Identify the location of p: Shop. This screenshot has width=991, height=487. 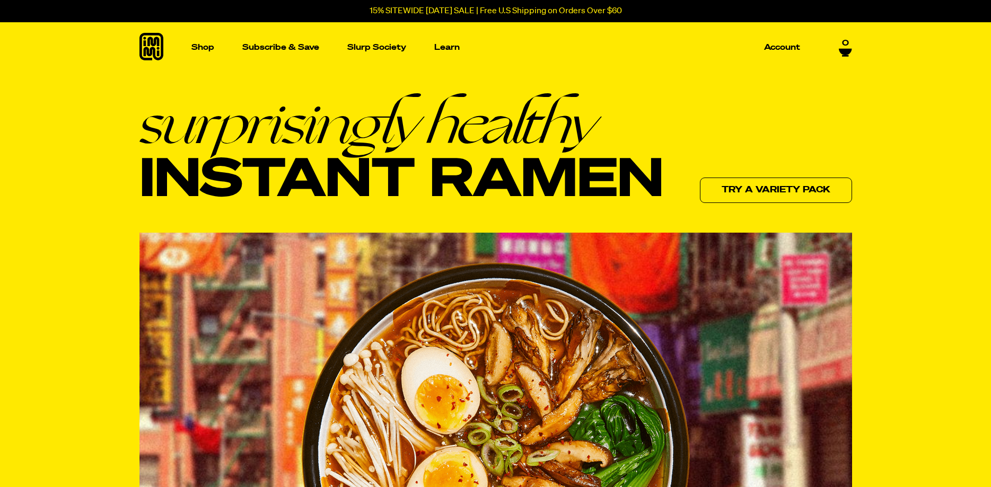
(203, 47).